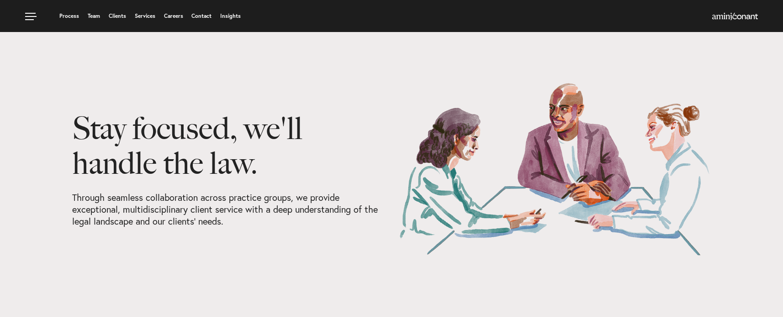 This screenshot has height=317, width=783. I want to click on a: Clients, so click(117, 16).